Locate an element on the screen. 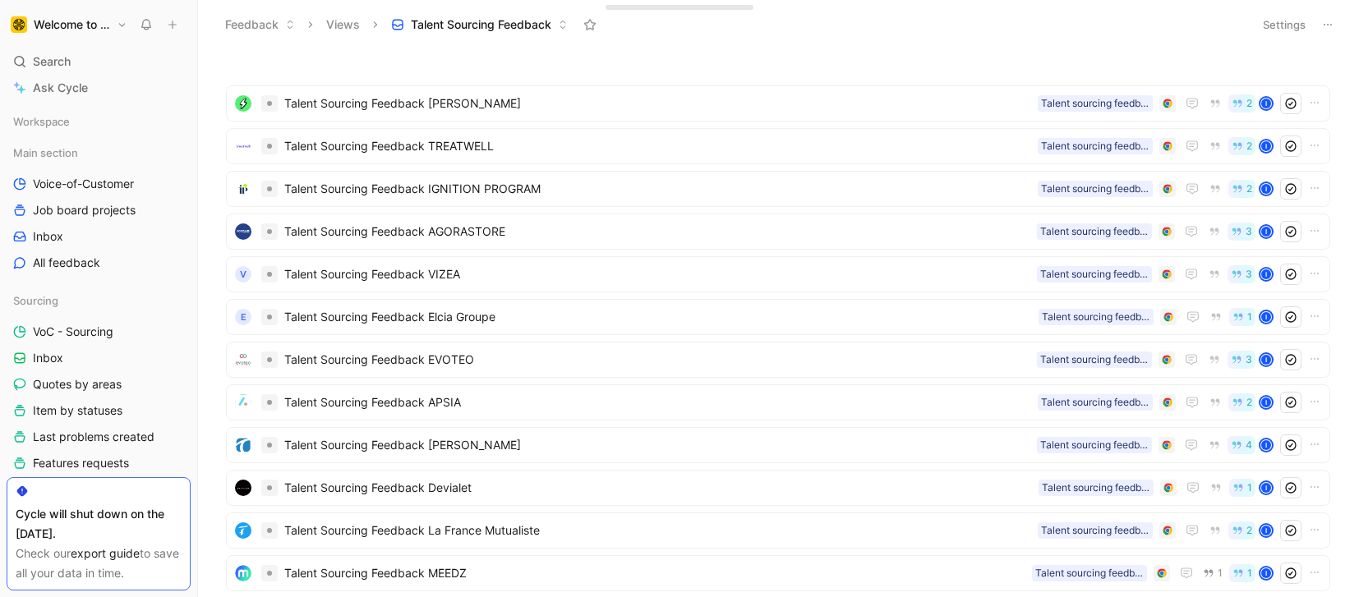 This screenshot has height=597, width=1359. span: Main section is located at coordinates (45, 153).